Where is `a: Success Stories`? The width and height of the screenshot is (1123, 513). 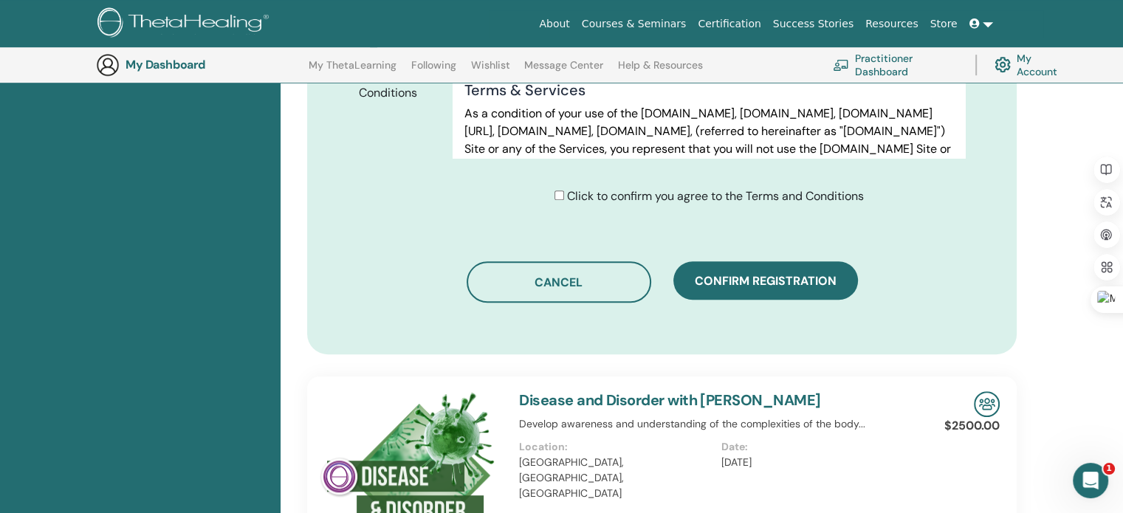 a: Success Stories is located at coordinates (813, 24).